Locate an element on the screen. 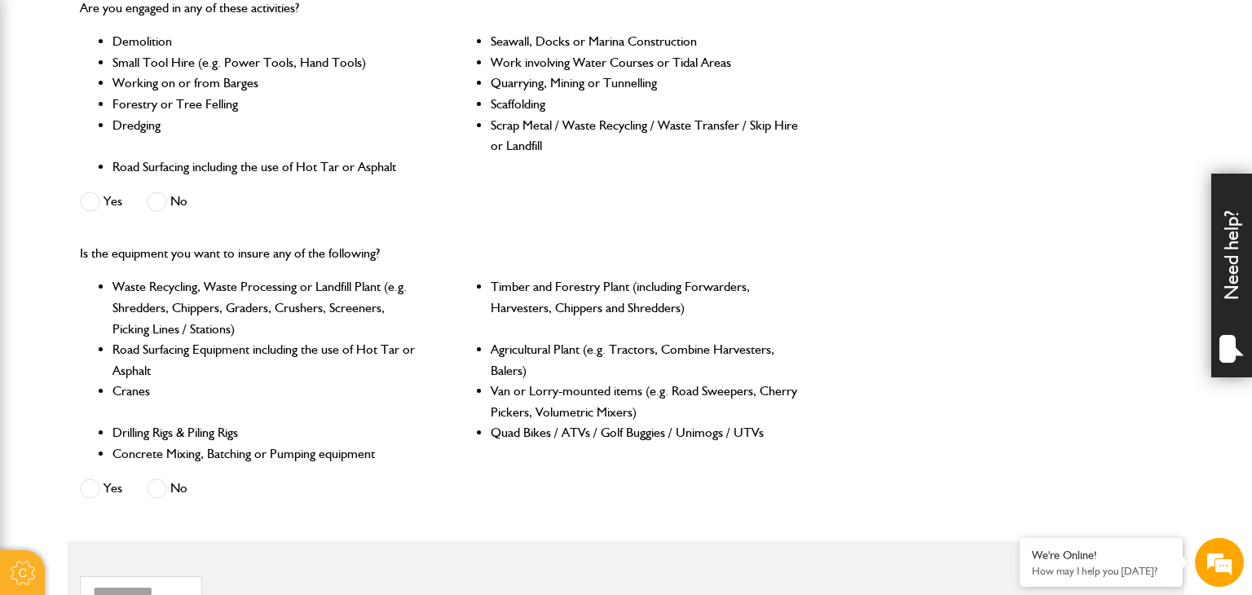  li: Forestry or Tree Felling is located at coordinates (266, 104).